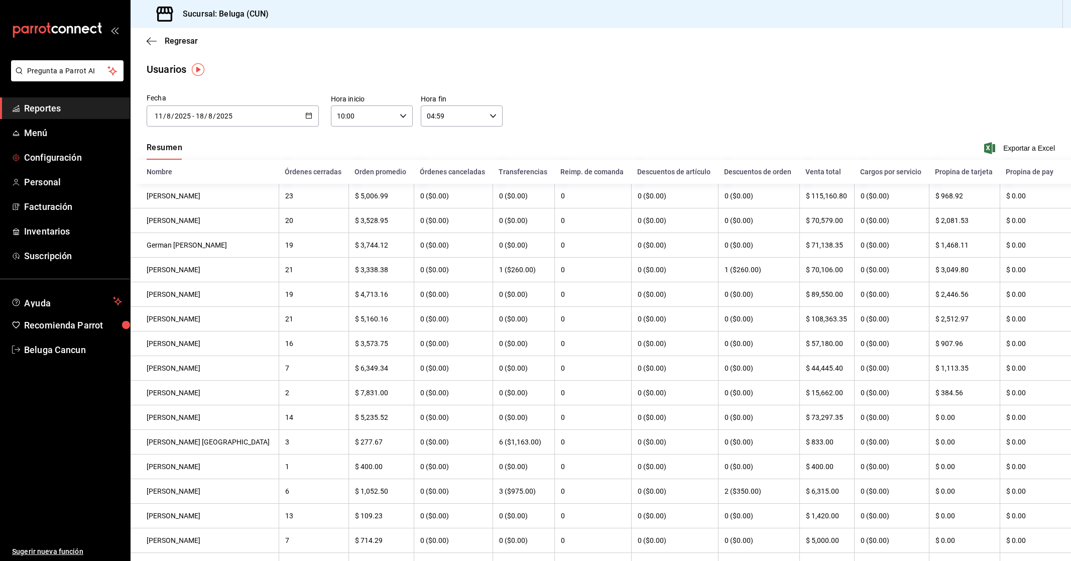  What do you see at coordinates (964, 196) in the screenshot?
I see `th: $ 968.92` at bounding box center [964, 196].